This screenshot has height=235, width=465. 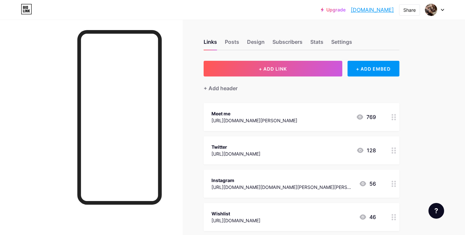 I want to click on div: Stats, so click(x=317, y=44).